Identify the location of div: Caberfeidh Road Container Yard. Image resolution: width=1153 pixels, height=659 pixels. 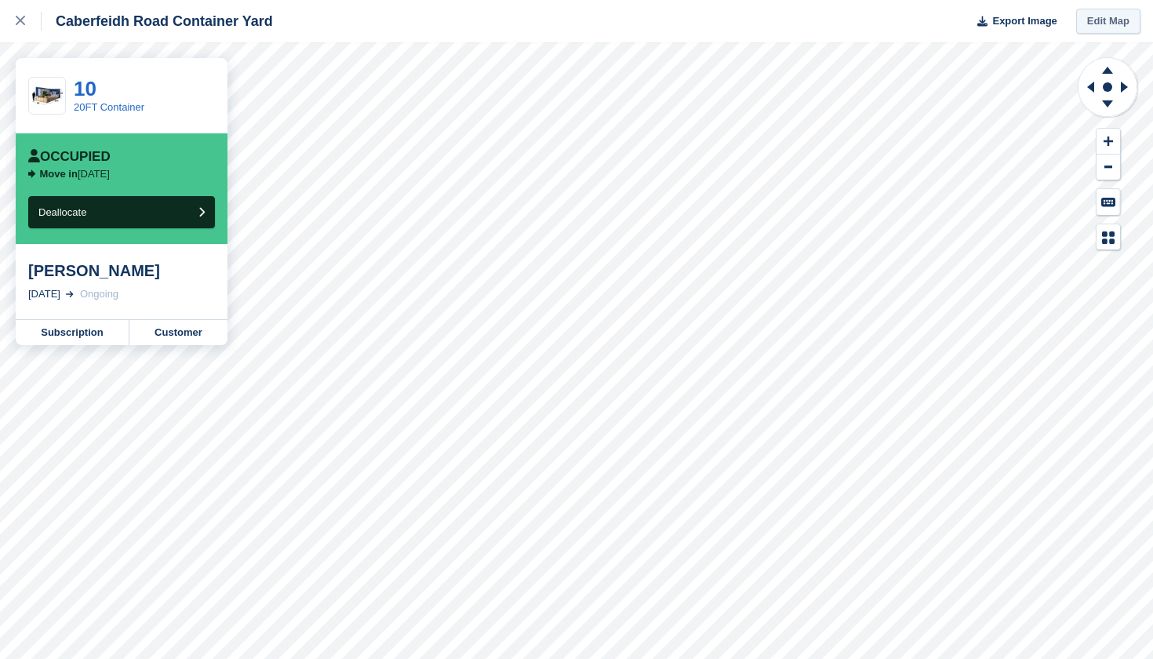
(157, 21).